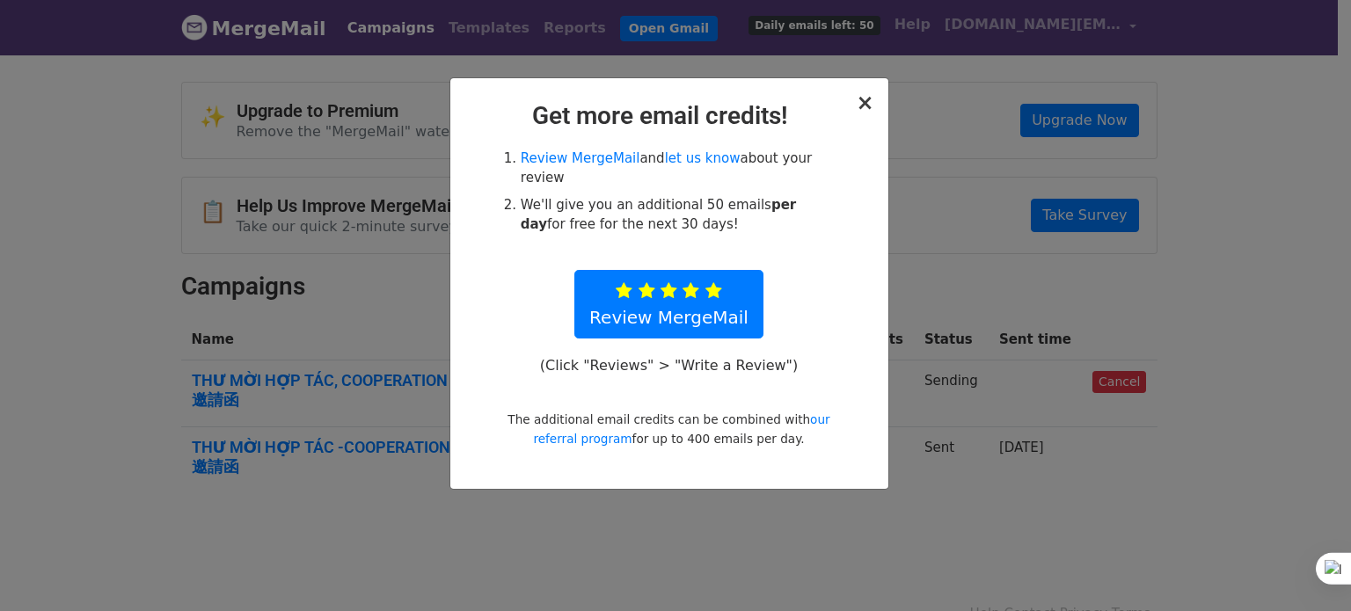 This screenshot has height=611, width=1351. What do you see at coordinates (669, 365) in the screenshot?
I see `p: (Click "Reviews" > "Write a Review")` at bounding box center [669, 365].